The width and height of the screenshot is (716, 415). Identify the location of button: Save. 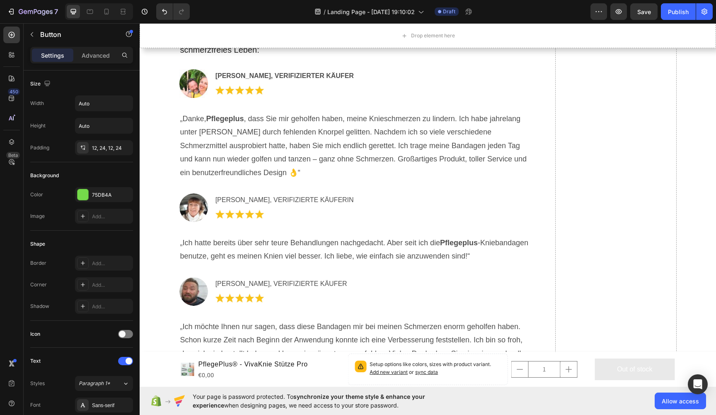
(644, 12).